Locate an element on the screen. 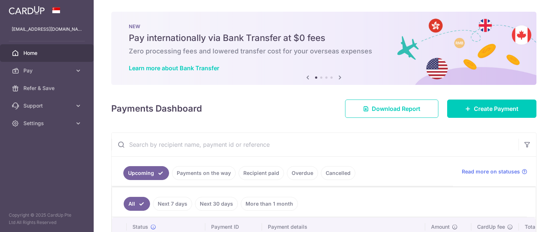 The height and width of the screenshot is (232, 554). a: Payments on the way is located at coordinates (204, 173).